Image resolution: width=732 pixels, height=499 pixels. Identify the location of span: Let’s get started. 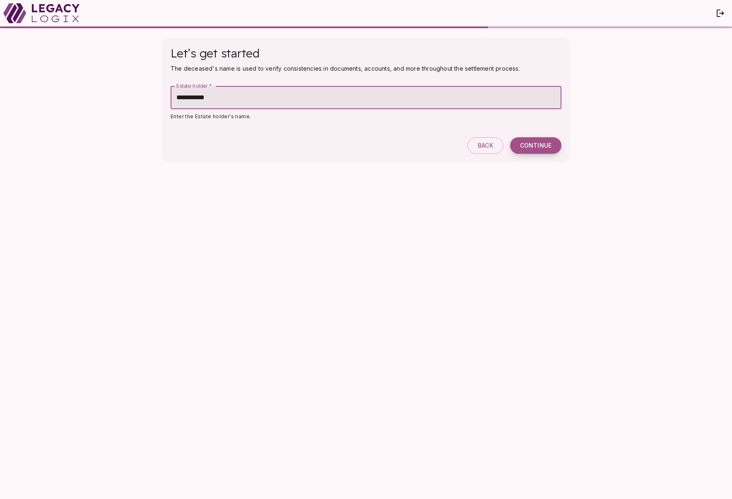
(215, 53).